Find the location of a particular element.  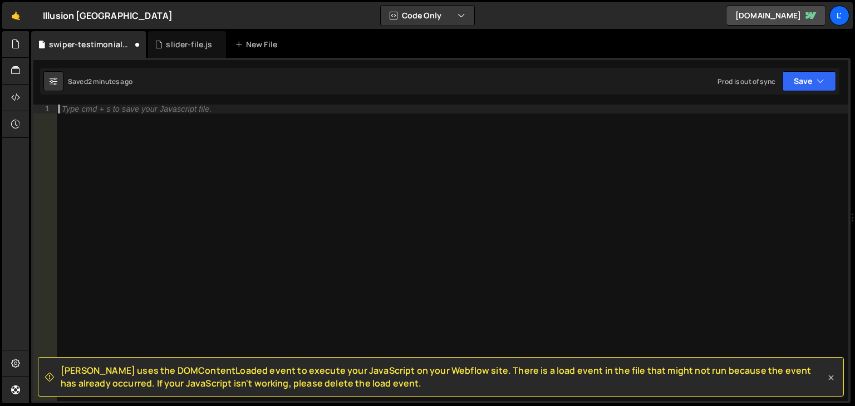

div: Prod is out of sync is located at coordinates (747, 81).